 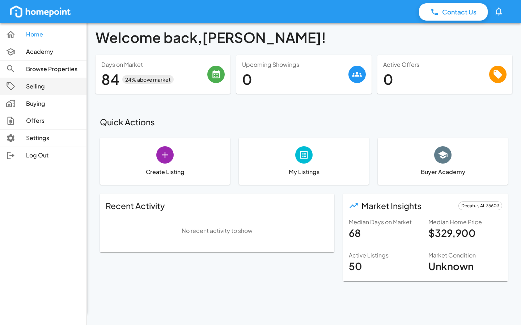 What do you see at coordinates (53, 121) in the screenshot?
I see `p: Offers` at bounding box center [53, 121].